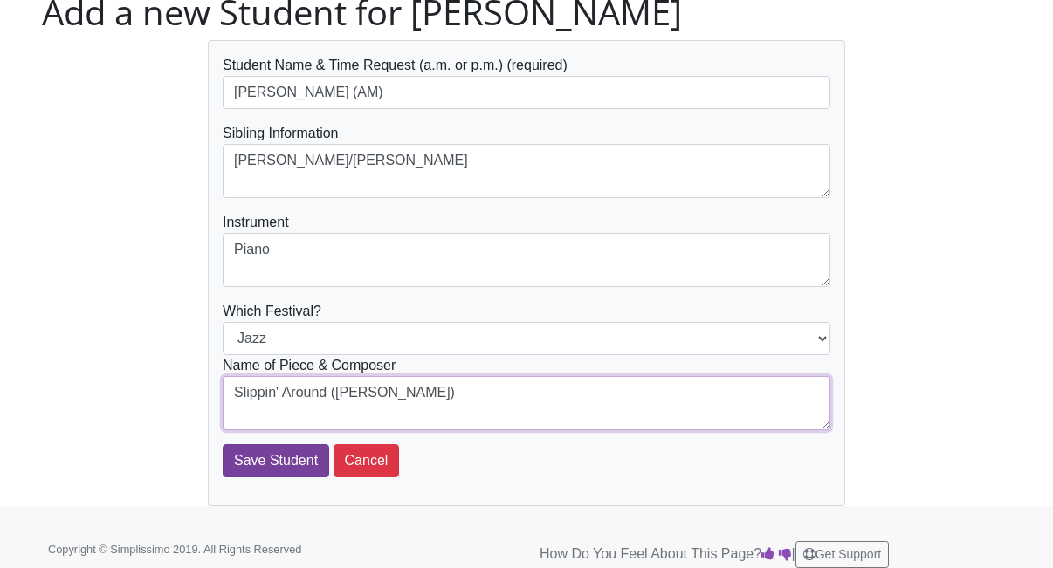  What do you see at coordinates (842, 554) in the screenshot?
I see `button: Get Support` at bounding box center [842, 554].